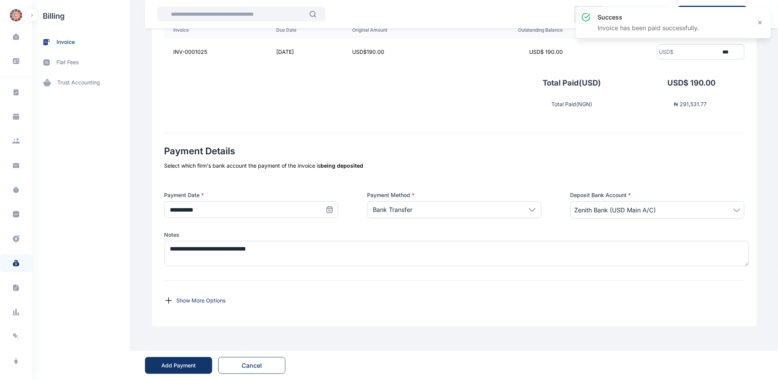 The width and height of the screenshot is (778, 380). I want to click on label: Payment Date, so click(251, 195).